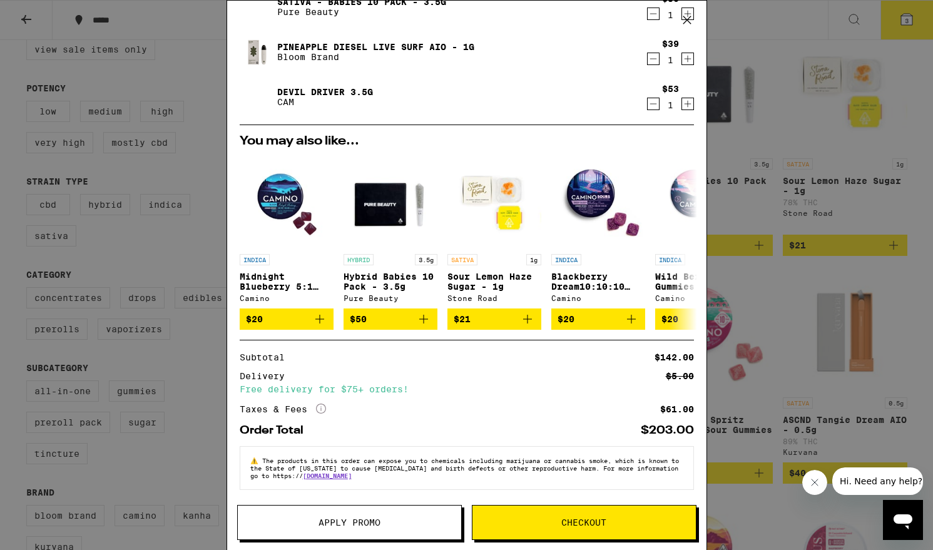 This screenshot has height=550, width=933. Describe the element at coordinates (376, 47) in the screenshot. I see `a: Pineapple Diesel Live Surf AIO - 1g` at that location.